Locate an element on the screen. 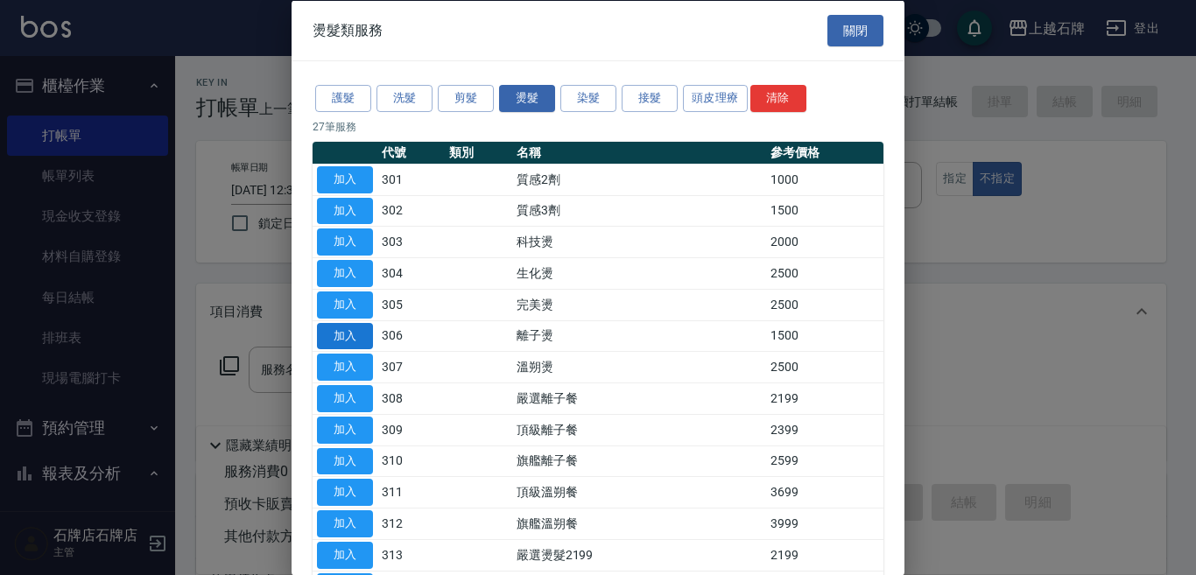 The image size is (1196, 575). button: 染髮 is located at coordinates (588, 98).